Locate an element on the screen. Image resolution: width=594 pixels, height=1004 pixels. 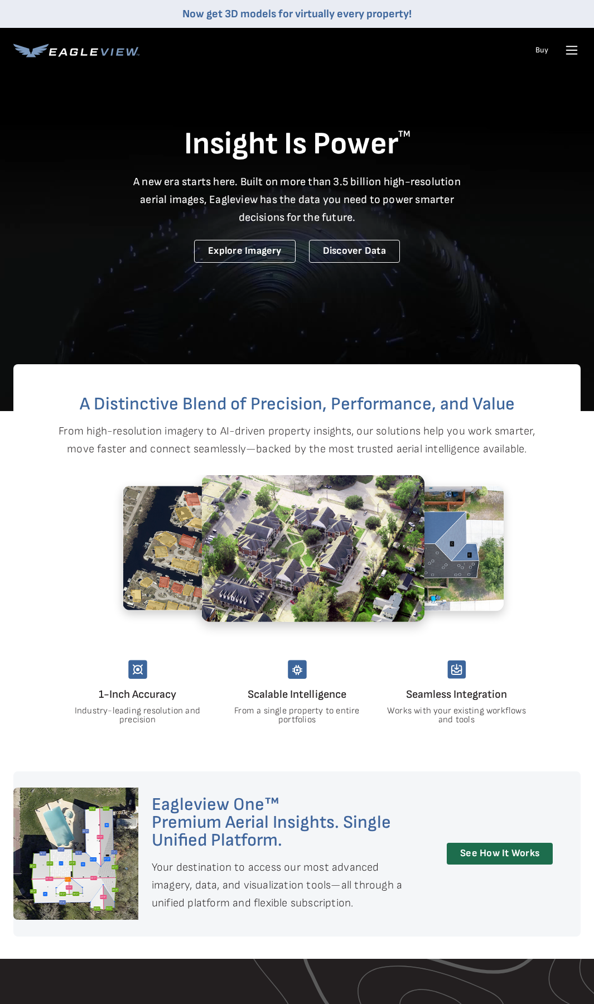
a: Explore Imagery is located at coordinates (245, 251).